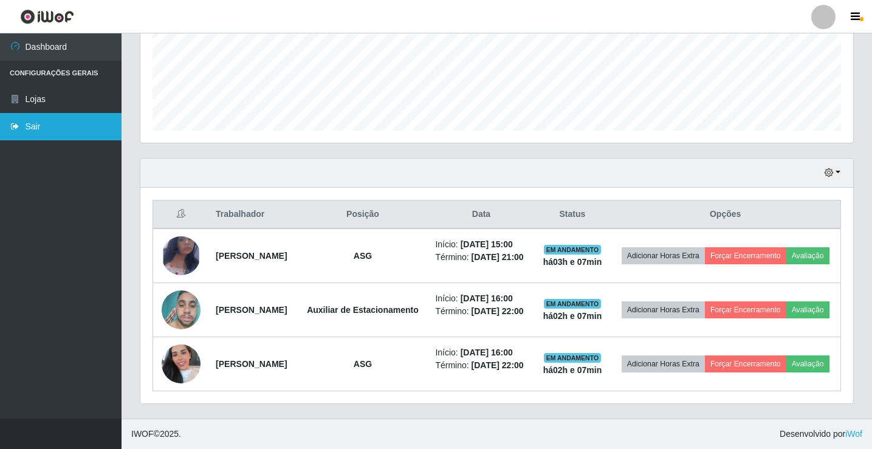 This screenshot has width=872, height=449. What do you see at coordinates (821, 434) in the screenshot?
I see `span: Desenvolvido por` at bounding box center [821, 434].